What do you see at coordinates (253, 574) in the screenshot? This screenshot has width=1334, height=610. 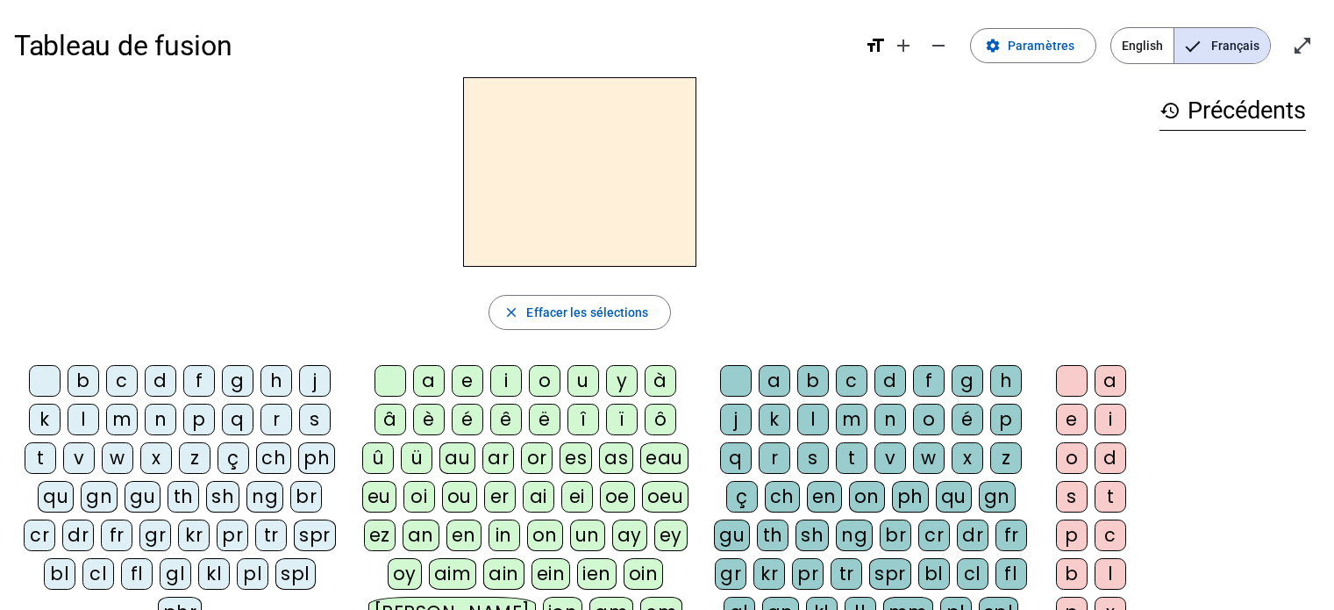 I see `div: pl` at bounding box center [253, 574].